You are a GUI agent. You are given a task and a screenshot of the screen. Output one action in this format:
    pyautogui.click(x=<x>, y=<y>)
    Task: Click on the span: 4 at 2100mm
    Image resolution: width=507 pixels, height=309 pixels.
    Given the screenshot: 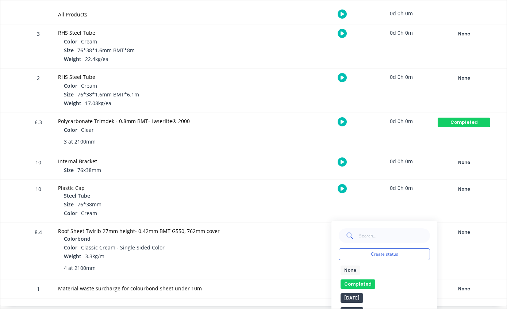 What is the action you would take?
    pyautogui.click(x=80, y=268)
    